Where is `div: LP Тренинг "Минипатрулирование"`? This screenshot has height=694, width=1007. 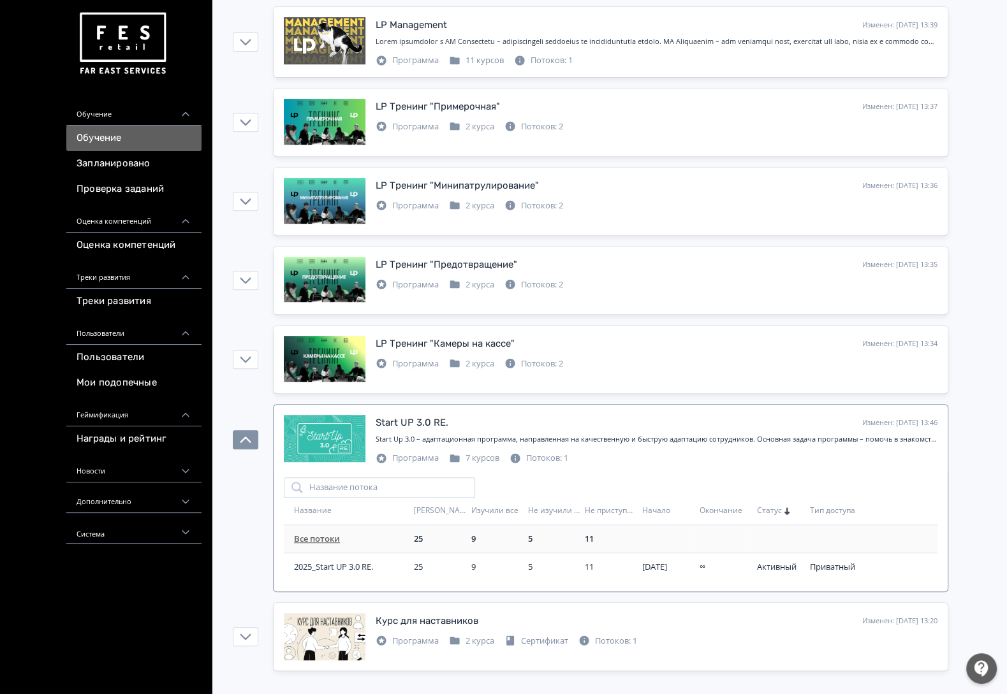
div: LP Тренинг "Минипатрулирование" is located at coordinates (457, 186).